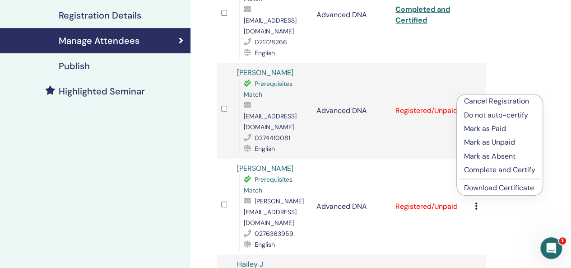  I want to click on a: Completed and Certified, so click(423, 14).